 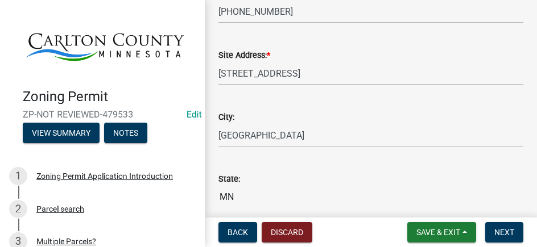 What do you see at coordinates (66, 242) in the screenshot?
I see `div: Multiple Parcels?` at bounding box center [66, 242].